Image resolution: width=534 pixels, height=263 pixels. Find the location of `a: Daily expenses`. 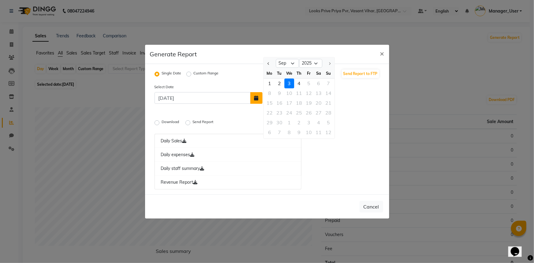

a: Daily expenses is located at coordinates (228, 155).